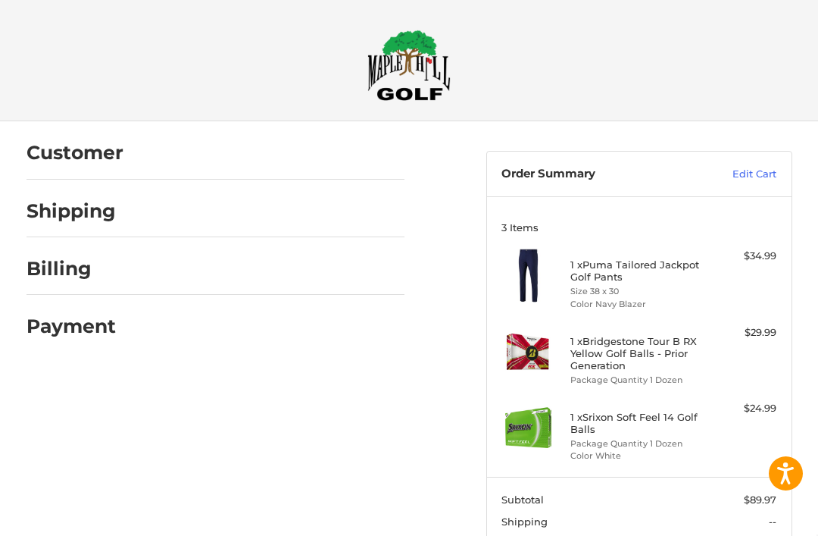 The width and height of the screenshot is (818, 536). I want to click on span: $89.97, so click(760, 499).